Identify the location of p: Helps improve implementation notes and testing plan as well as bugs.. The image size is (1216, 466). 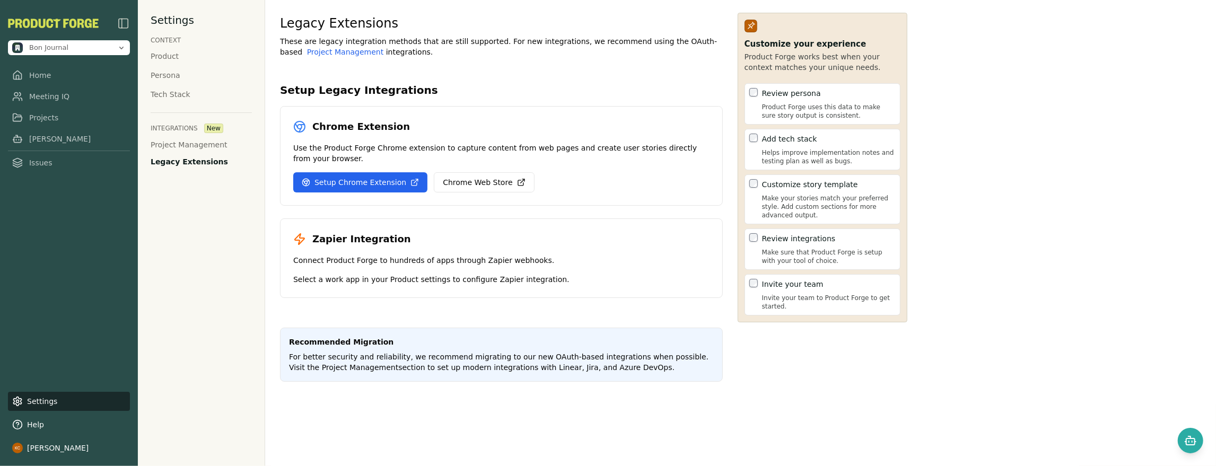
(829, 157).